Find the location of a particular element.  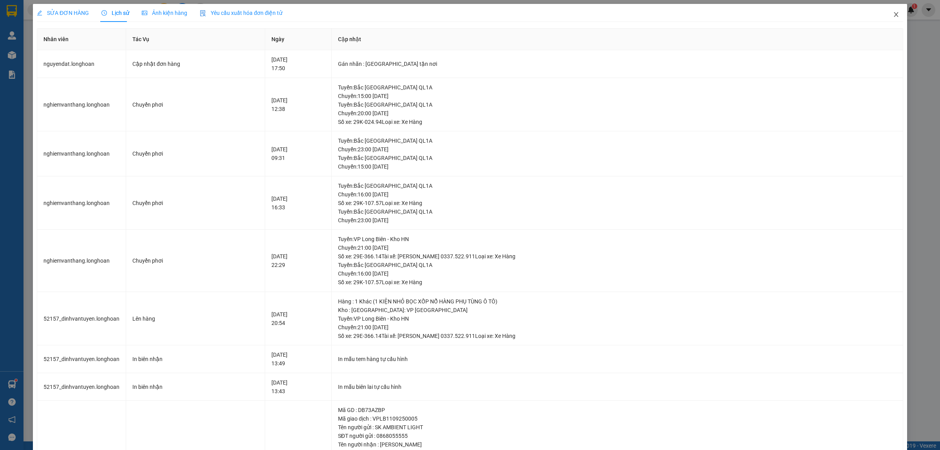

img: icon is located at coordinates (203, 13).